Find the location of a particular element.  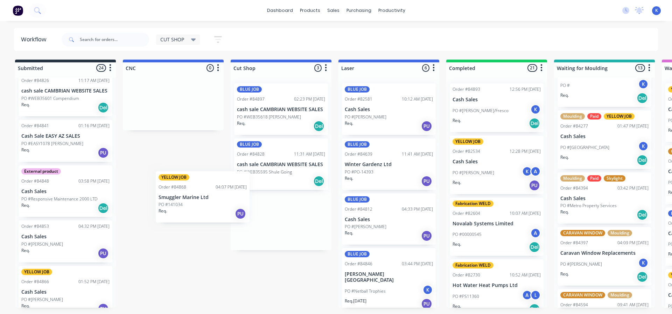

div: Workflow is located at coordinates (35, 40).